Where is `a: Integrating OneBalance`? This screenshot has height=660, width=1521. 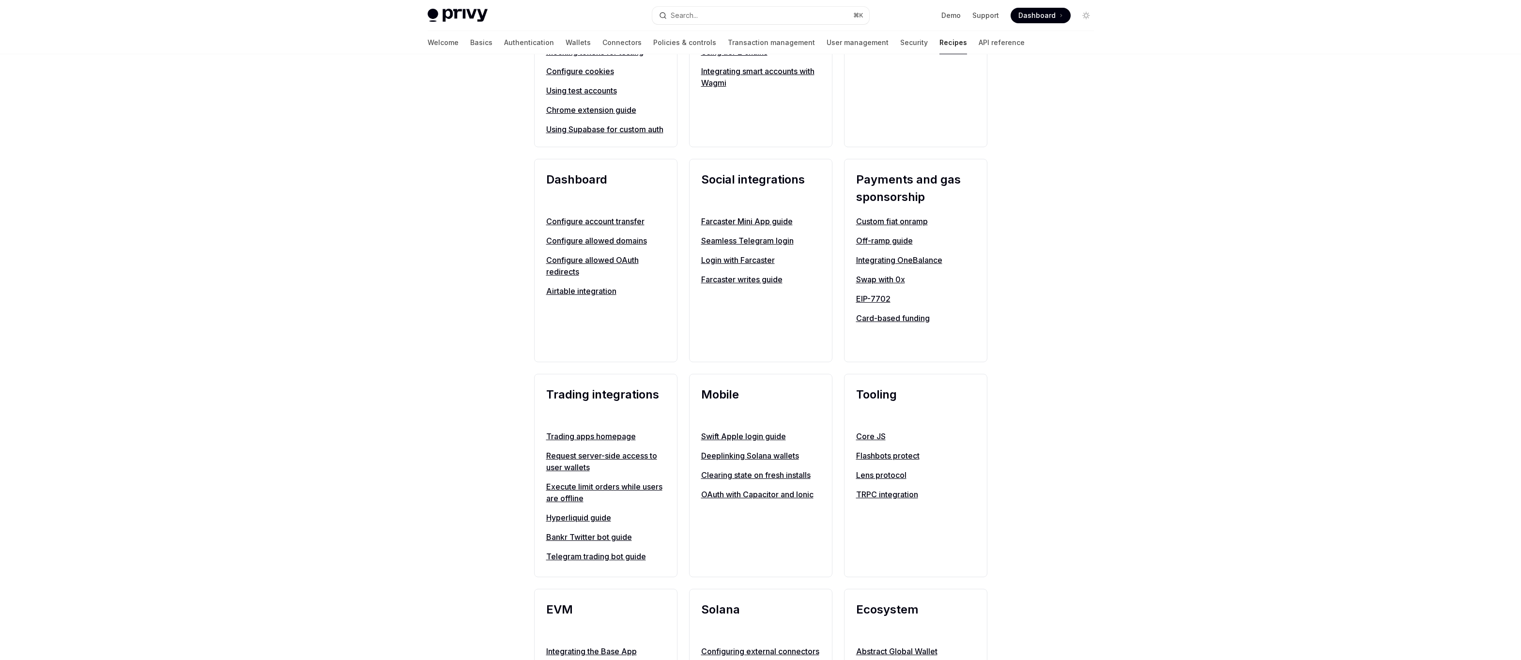 a: Integrating OneBalance is located at coordinates (916, 260).